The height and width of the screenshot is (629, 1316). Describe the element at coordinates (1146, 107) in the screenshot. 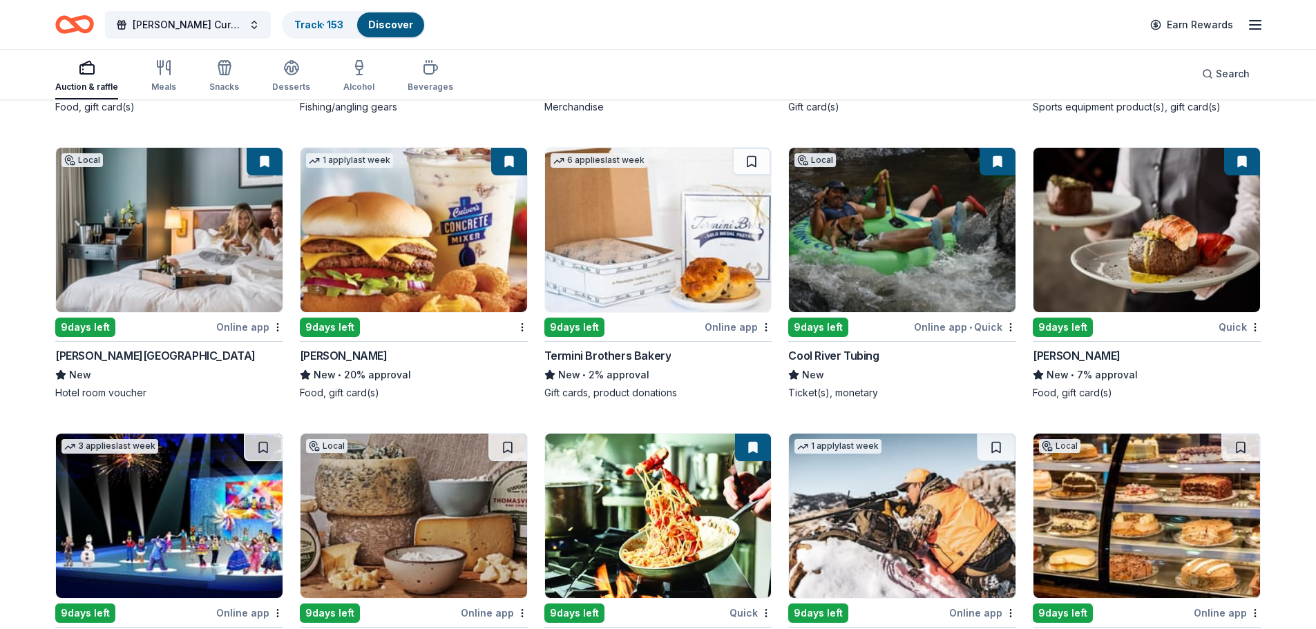

I see `div: Sports equipment product(s), gift card(s)` at that location.